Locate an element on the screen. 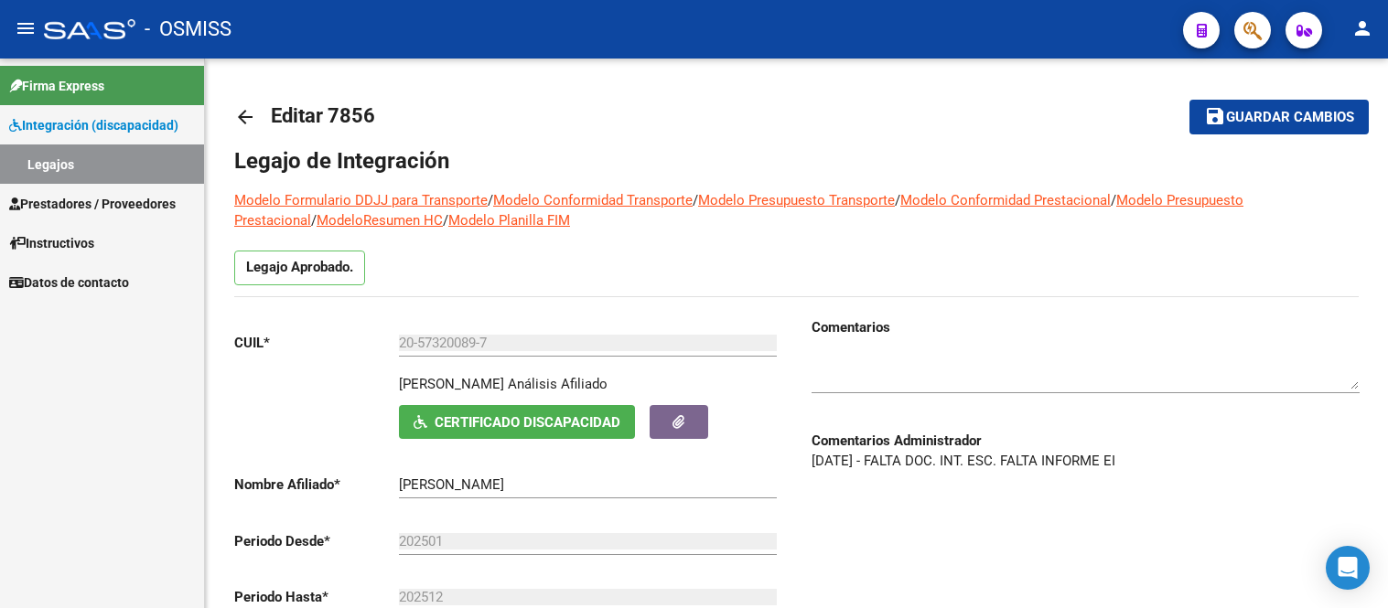 This screenshot has height=608, width=1388. span: Datos de contacto is located at coordinates (69, 283).